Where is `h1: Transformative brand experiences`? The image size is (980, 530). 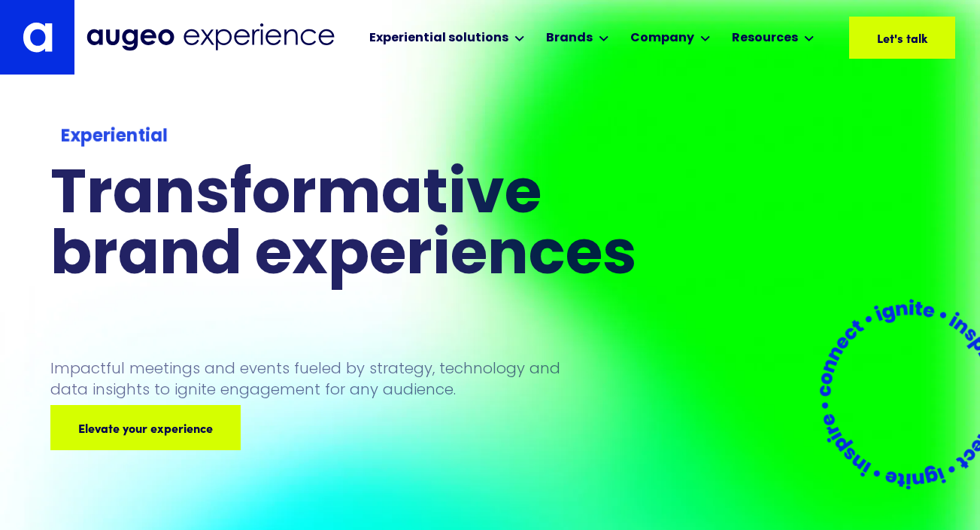 h1: Transformative brand experiences is located at coordinates (375, 227).